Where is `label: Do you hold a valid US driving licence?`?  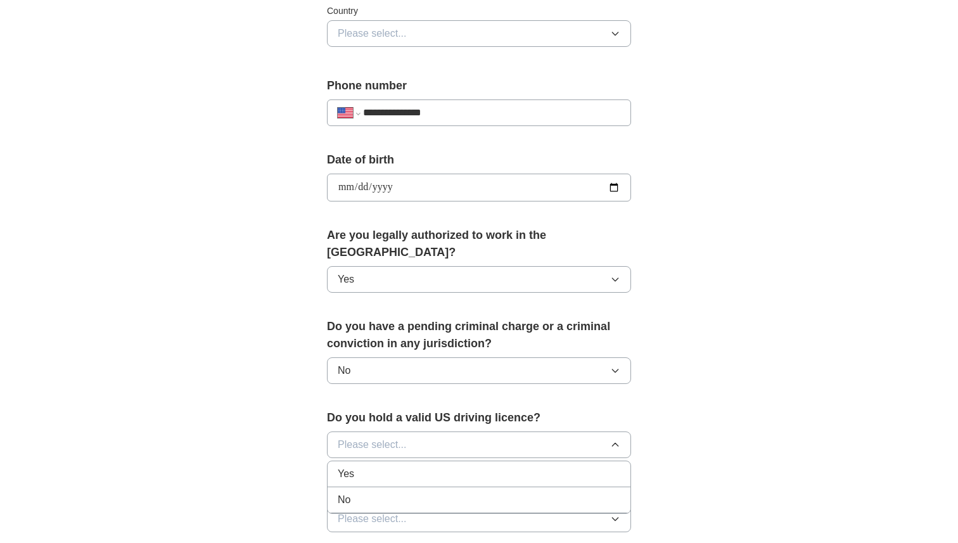 label: Do you hold a valid US driving licence? is located at coordinates (479, 418).